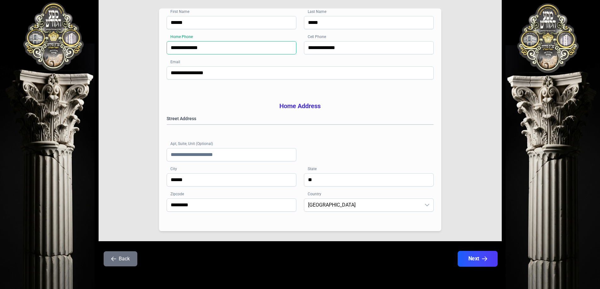  Describe the element at coordinates (300, 106) in the screenshot. I see `h3: Home Address` at that location.